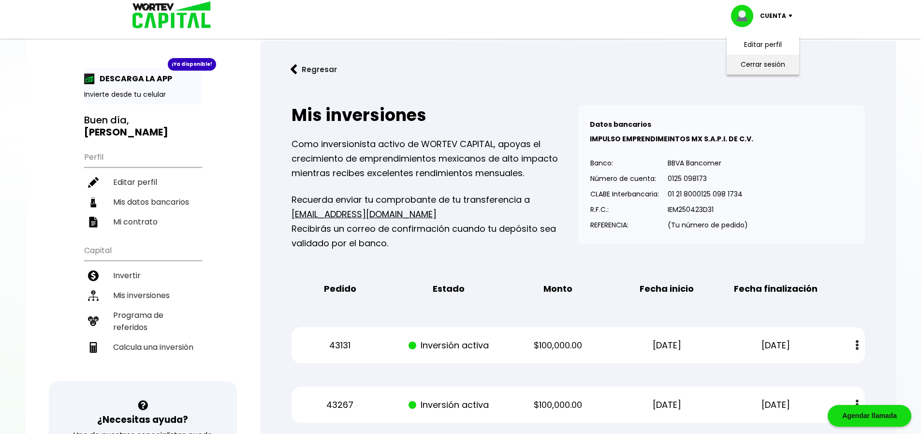  What do you see at coordinates (89, 79) in the screenshot?
I see `img: app-icon` at bounding box center [89, 79].